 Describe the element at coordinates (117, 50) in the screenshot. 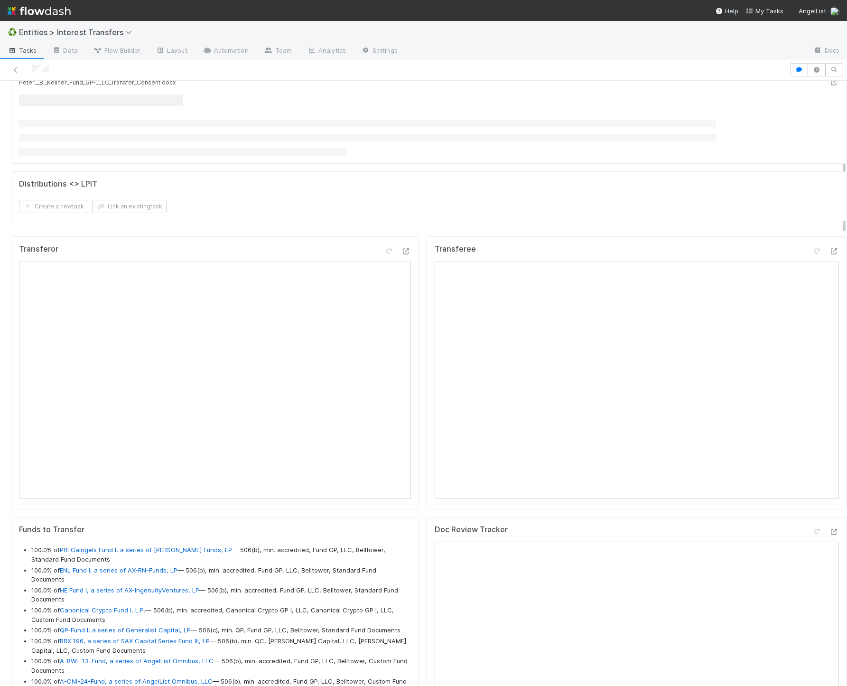

I see `span: Flow Builder` at that location.